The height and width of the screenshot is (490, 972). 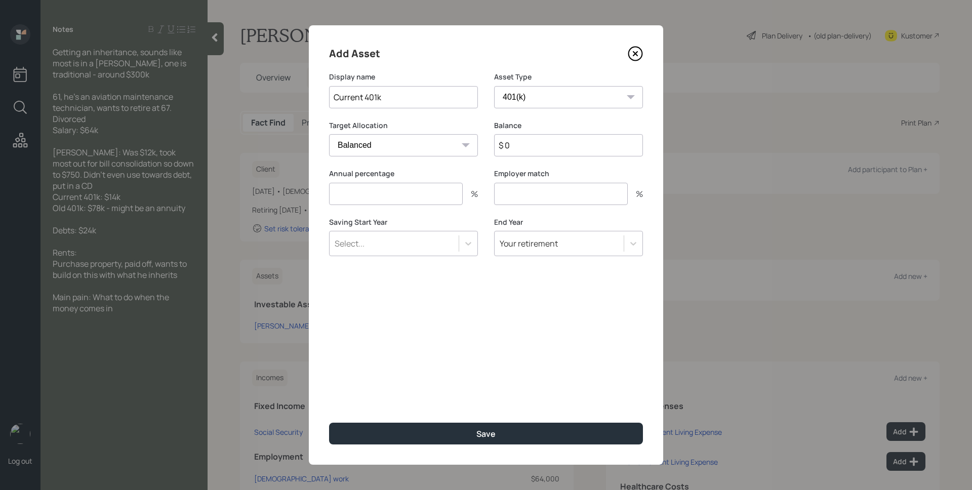 I want to click on h4: Add Asset, so click(x=355, y=54).